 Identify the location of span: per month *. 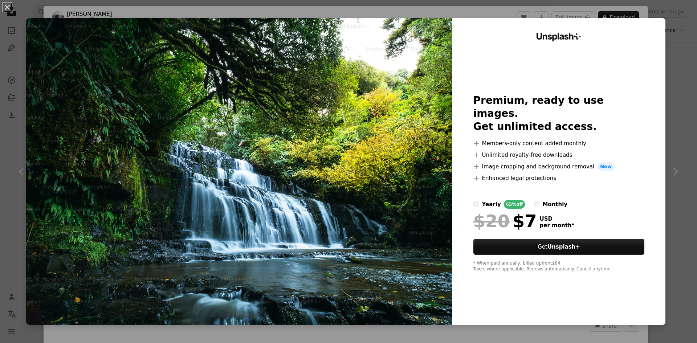
(557, 225).